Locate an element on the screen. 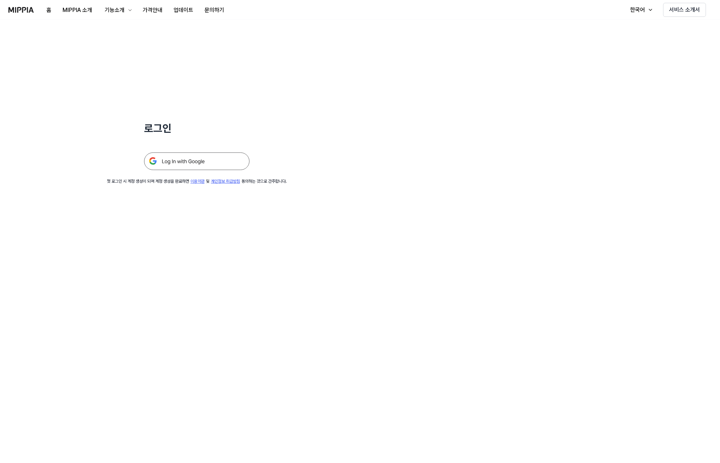 The width and height of the screenshot is (720, 463). button: 문의하기 is located at coordinates (214, 10).